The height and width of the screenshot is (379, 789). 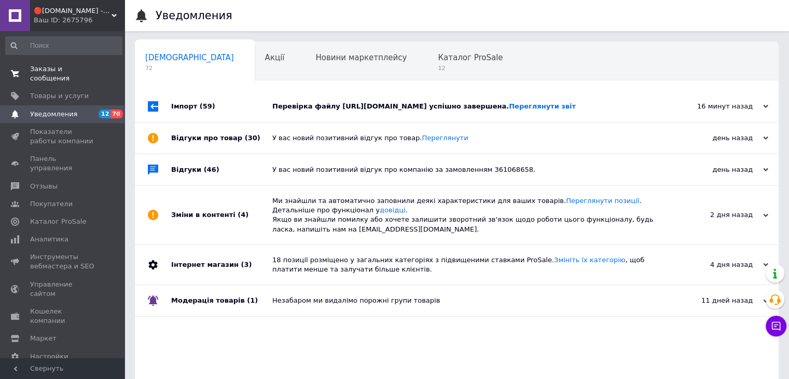 What do you see at coordinates (776, 326) in the screenshot?
I see `button: Чат с покупателем` at bounding box center [776, 326].